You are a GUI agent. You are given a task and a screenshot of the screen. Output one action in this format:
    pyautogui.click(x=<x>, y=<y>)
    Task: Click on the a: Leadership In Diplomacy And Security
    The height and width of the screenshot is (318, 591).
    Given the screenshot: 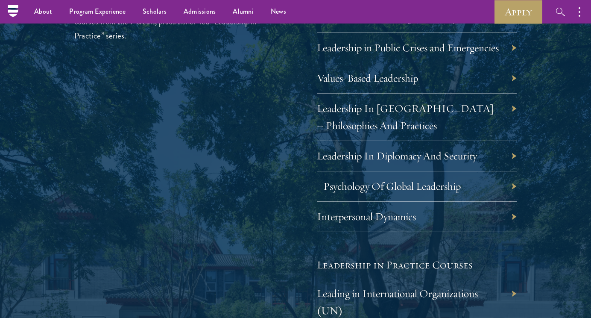 What is the action you would take?
    pyautogui.click(x=397, y=156)
    